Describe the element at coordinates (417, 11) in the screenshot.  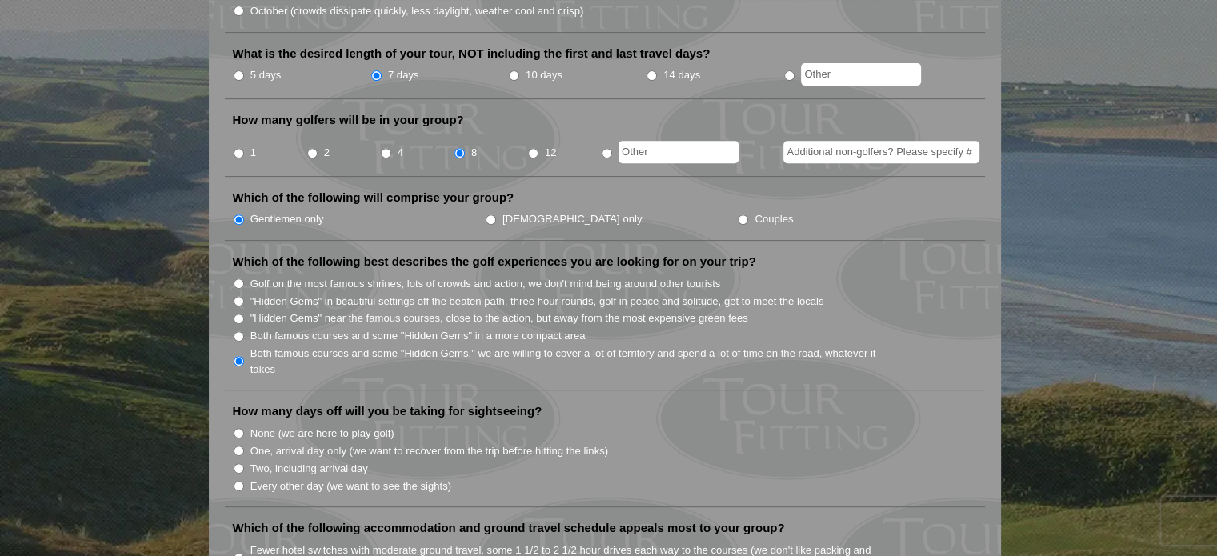
I see `label: October (crowds dissipate quickly, less daylight, weather cool and crisp)` at that location.